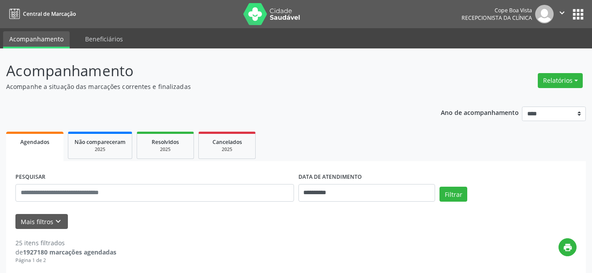 The image size is (592, 273). Describe the element at coordinates (567, 247) in the screenshot. I see `button: print` at that location.